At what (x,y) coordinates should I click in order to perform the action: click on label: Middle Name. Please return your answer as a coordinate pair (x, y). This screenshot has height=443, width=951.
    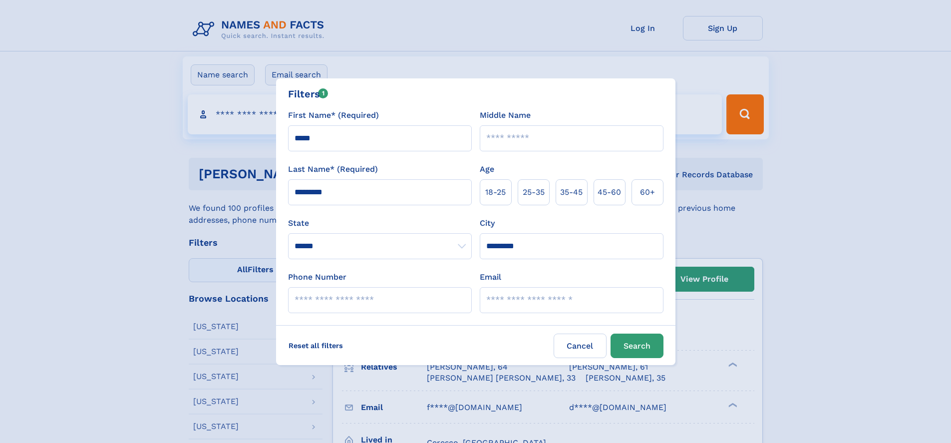
    Looking at the image, I should click on (505, 115).